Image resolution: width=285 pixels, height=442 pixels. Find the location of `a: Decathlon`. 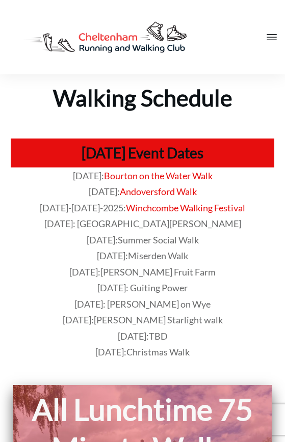

a: Decathlon is located at coordinates (105, 37).